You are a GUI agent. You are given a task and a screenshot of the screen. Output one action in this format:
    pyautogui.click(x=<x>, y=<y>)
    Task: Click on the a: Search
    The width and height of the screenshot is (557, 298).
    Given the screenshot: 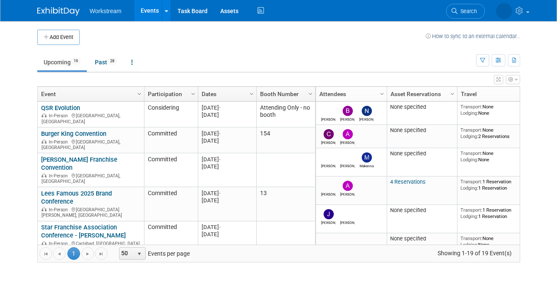 What is the action you would take?
    pyautogui.click(x=465, y=11)
    